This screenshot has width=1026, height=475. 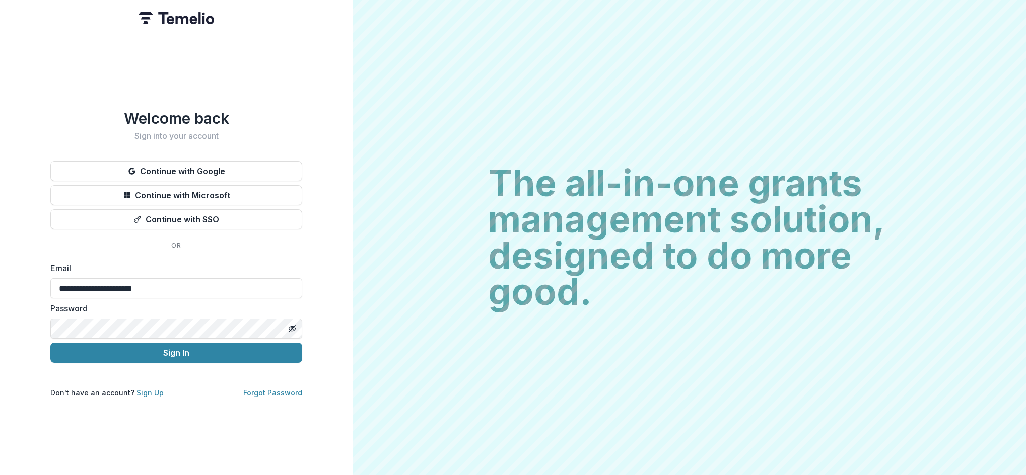 I want to click on button: Continue with SSO, so click(x=176, y=220).